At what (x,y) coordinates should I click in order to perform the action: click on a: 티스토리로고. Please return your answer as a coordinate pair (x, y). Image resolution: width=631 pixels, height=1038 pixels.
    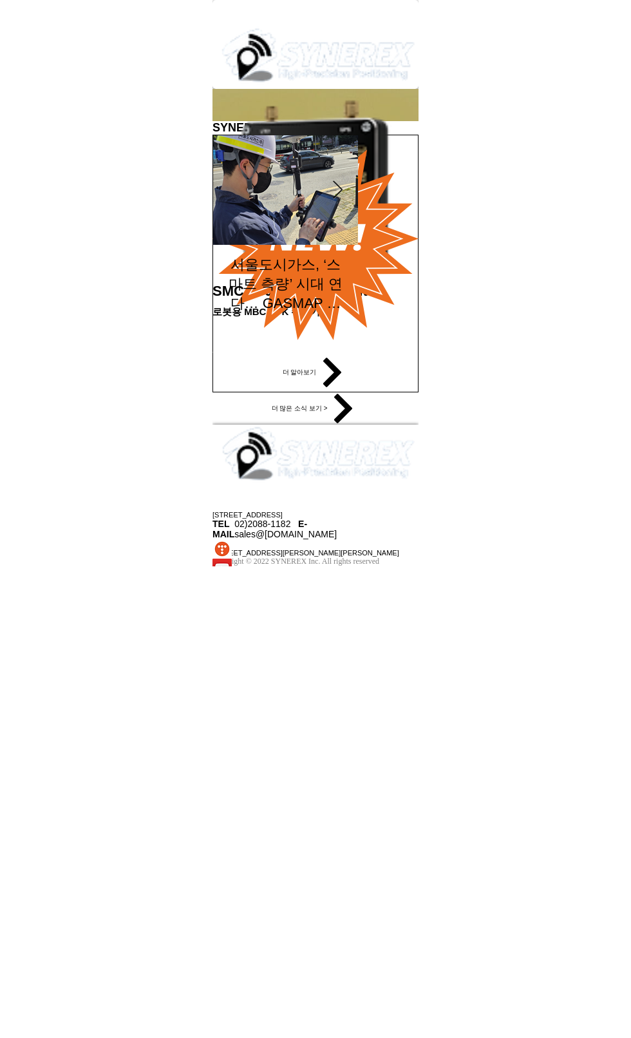
    Looking at the image, I should click on (316, 549).